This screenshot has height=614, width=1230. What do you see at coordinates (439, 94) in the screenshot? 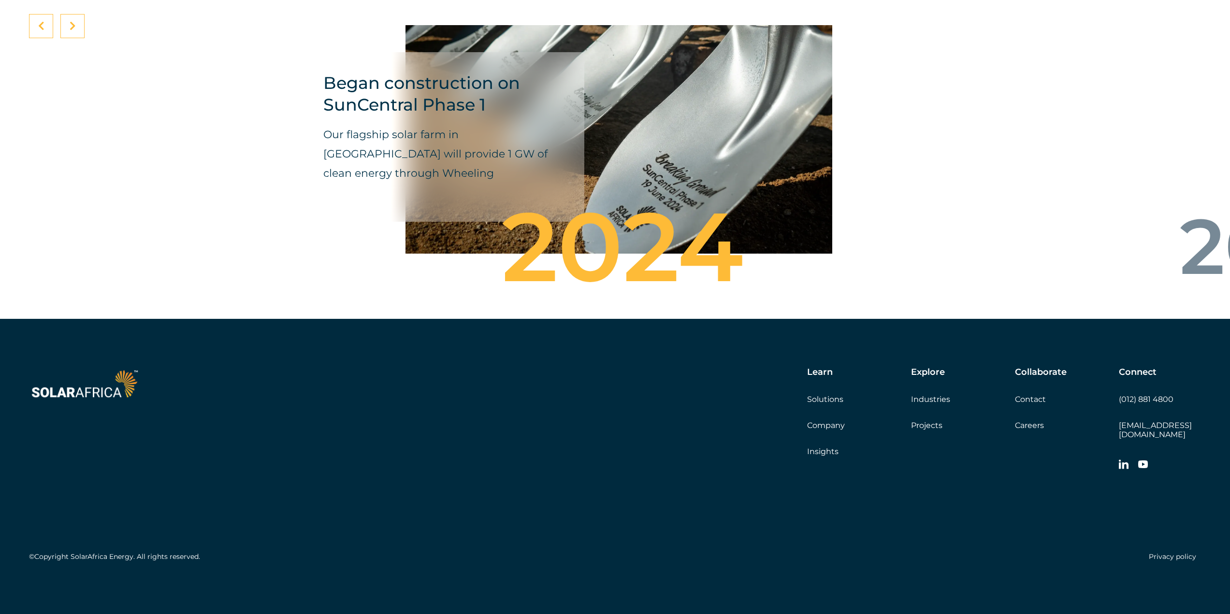
I see `h4: Began construction on SunCentral Phase 1` at bounding box center [439, 94].